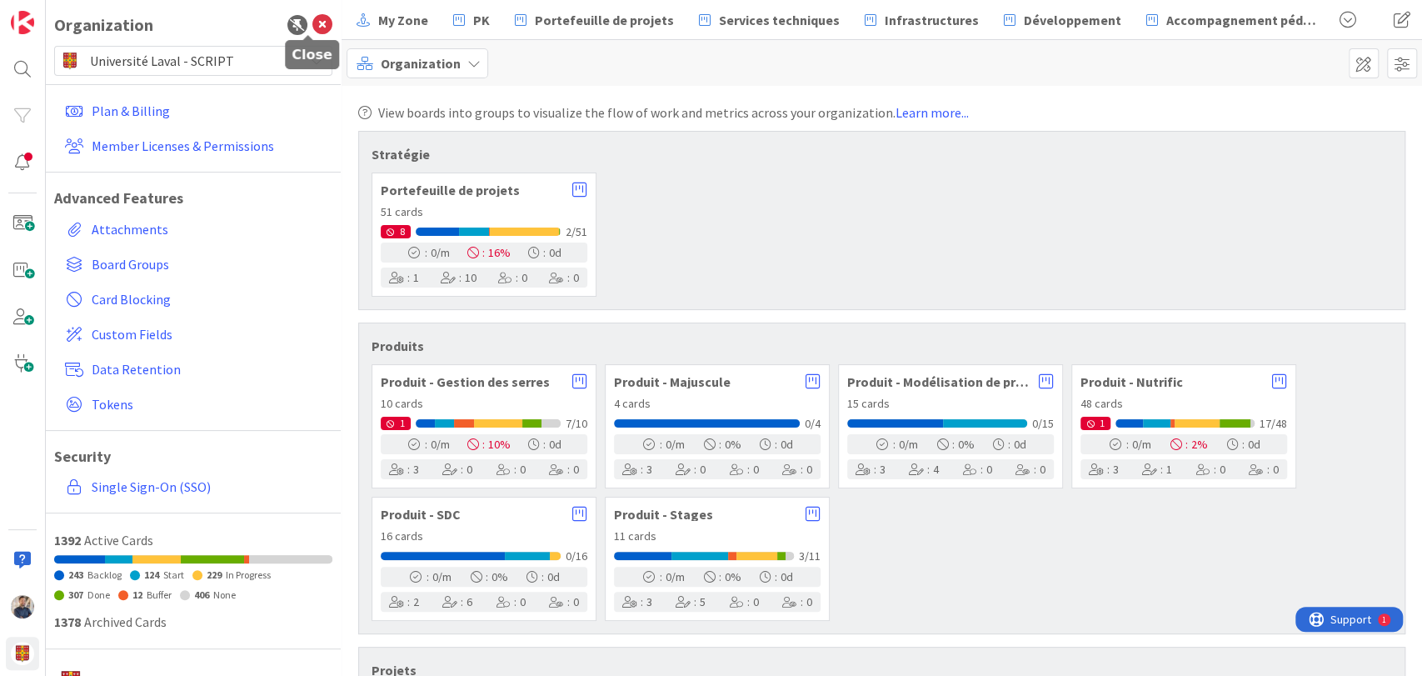 The image size is (1422, 676). Describe the element at coordinates (192, 61) in the screenshot. I see `span: Université Laval - SCRIPT` at that location.